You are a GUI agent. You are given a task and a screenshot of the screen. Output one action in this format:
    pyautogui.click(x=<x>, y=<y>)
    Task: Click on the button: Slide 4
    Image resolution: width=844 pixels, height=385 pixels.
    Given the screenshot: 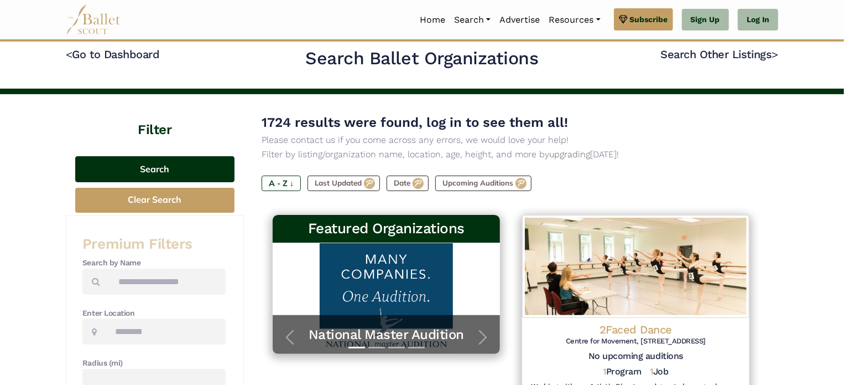 What is the action you would take?
    pyautogui.click(x=417, y=347)
    